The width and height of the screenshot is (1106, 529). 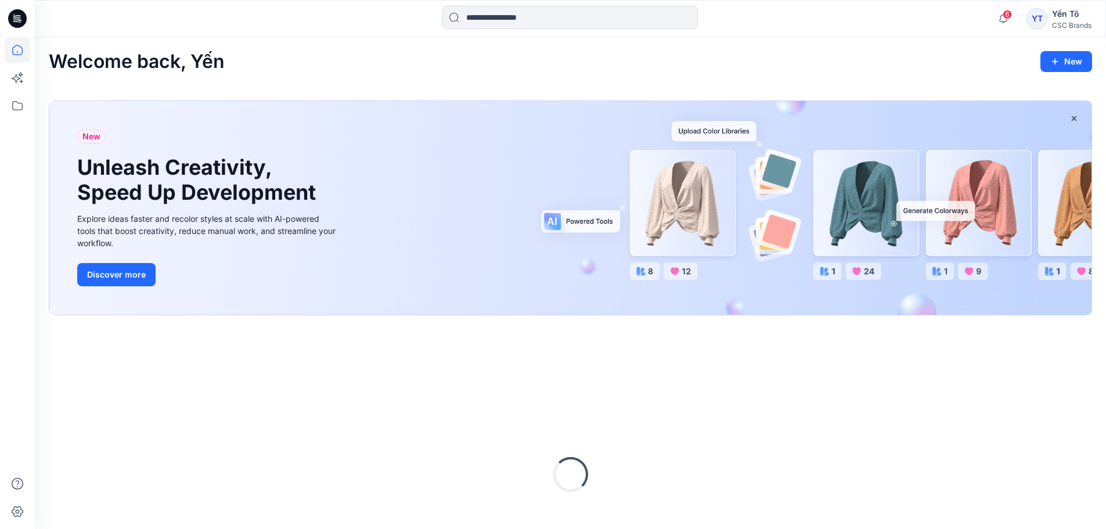 What do you see at coordinates (1066, 62) in the screenshot?
I see `button: New` at bounding box center [1066, 62].